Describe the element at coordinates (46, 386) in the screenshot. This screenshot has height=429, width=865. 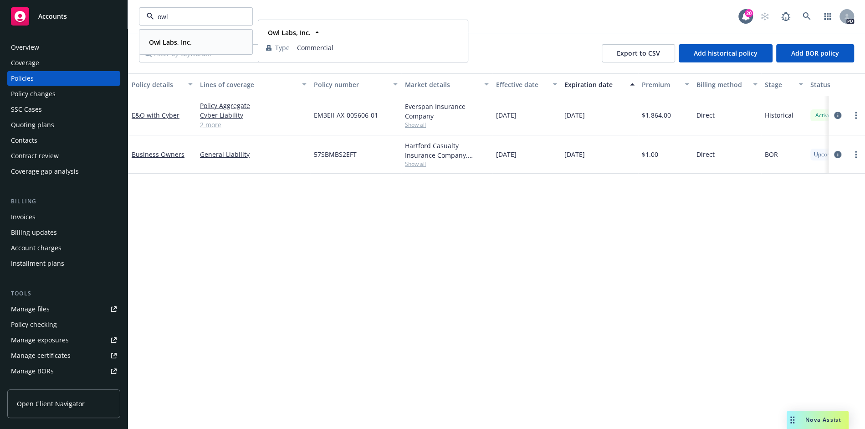
I see `div: Summary of insurance` at that location.